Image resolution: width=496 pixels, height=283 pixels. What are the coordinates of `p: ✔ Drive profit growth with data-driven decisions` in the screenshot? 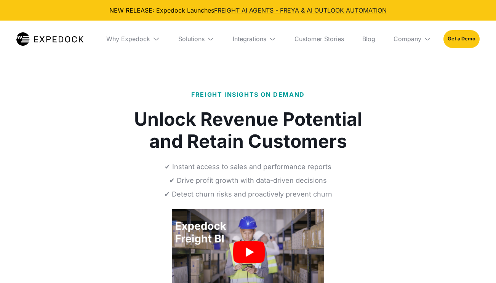 It's located at (248, 180).